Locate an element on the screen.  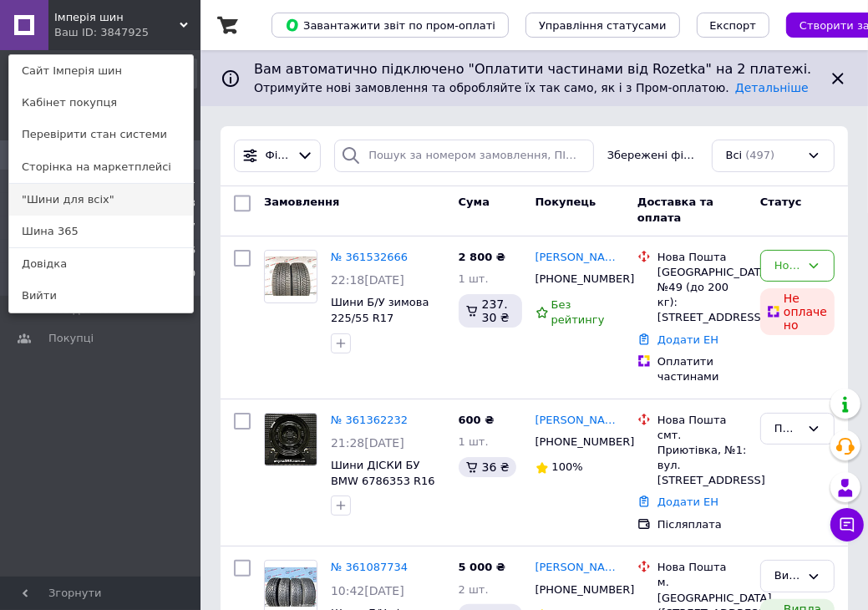
span: Імперія шин is located at coordinates (117, 18).